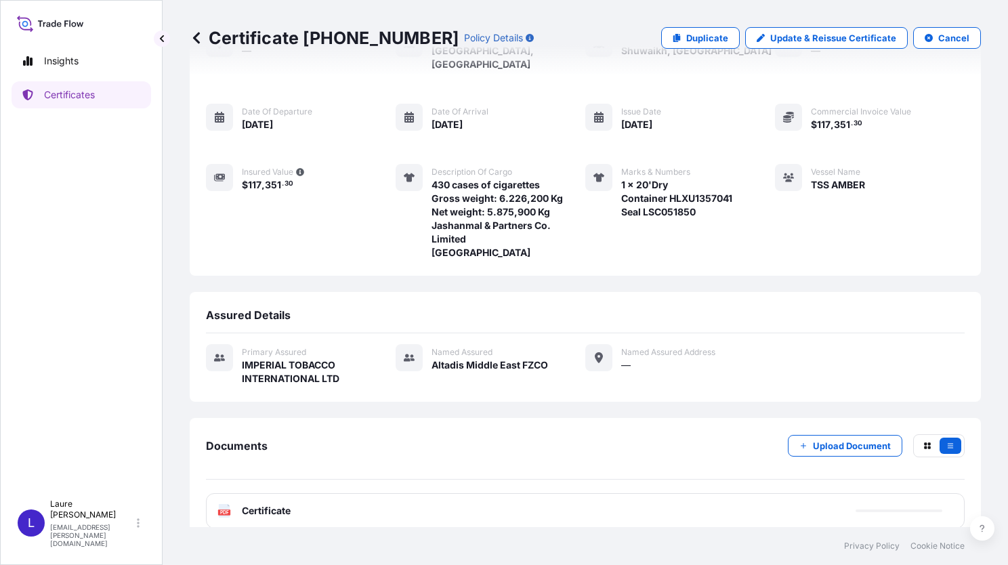 This screenshot has width=1008, height=565. Describe the element at coordinates (471, 172) in the screenshot. I see `span: Description of cargo` at that location.